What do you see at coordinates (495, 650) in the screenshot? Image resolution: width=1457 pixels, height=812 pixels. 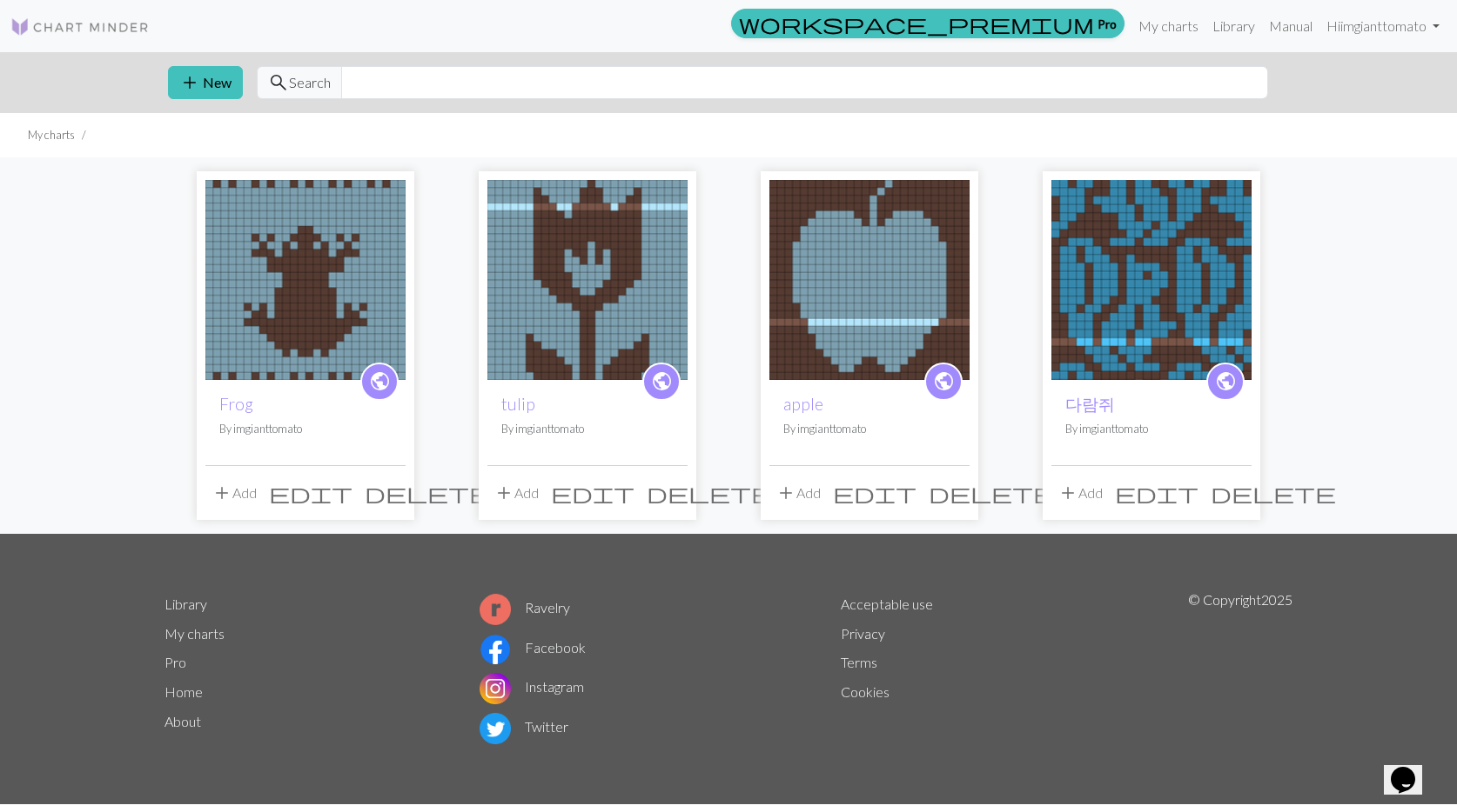 I see `img: Facebook logo` at bounding box center [495, 650].